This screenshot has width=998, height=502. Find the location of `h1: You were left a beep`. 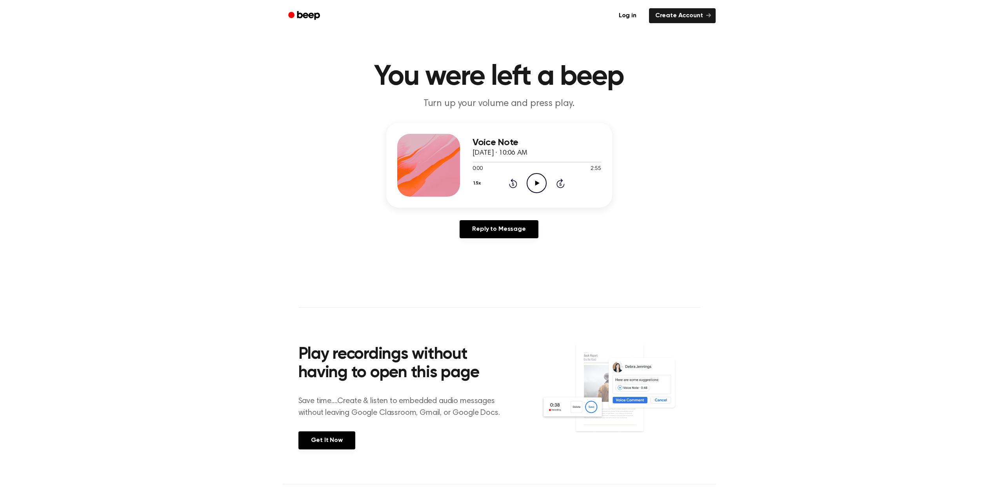

h1: You were left a beep is located at coordinates (499, 77).